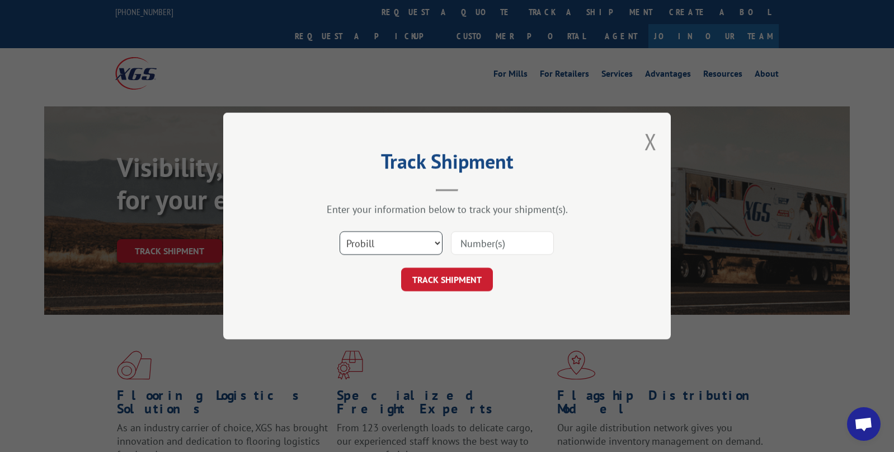 The image size is (894, 452). I want to click on h2: Track Shipment, so click(447, 164).